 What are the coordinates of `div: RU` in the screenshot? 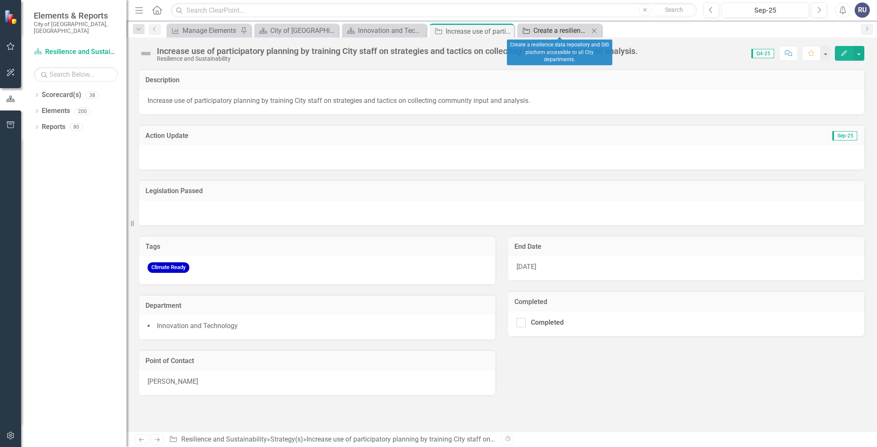 It's located at (862, 10).